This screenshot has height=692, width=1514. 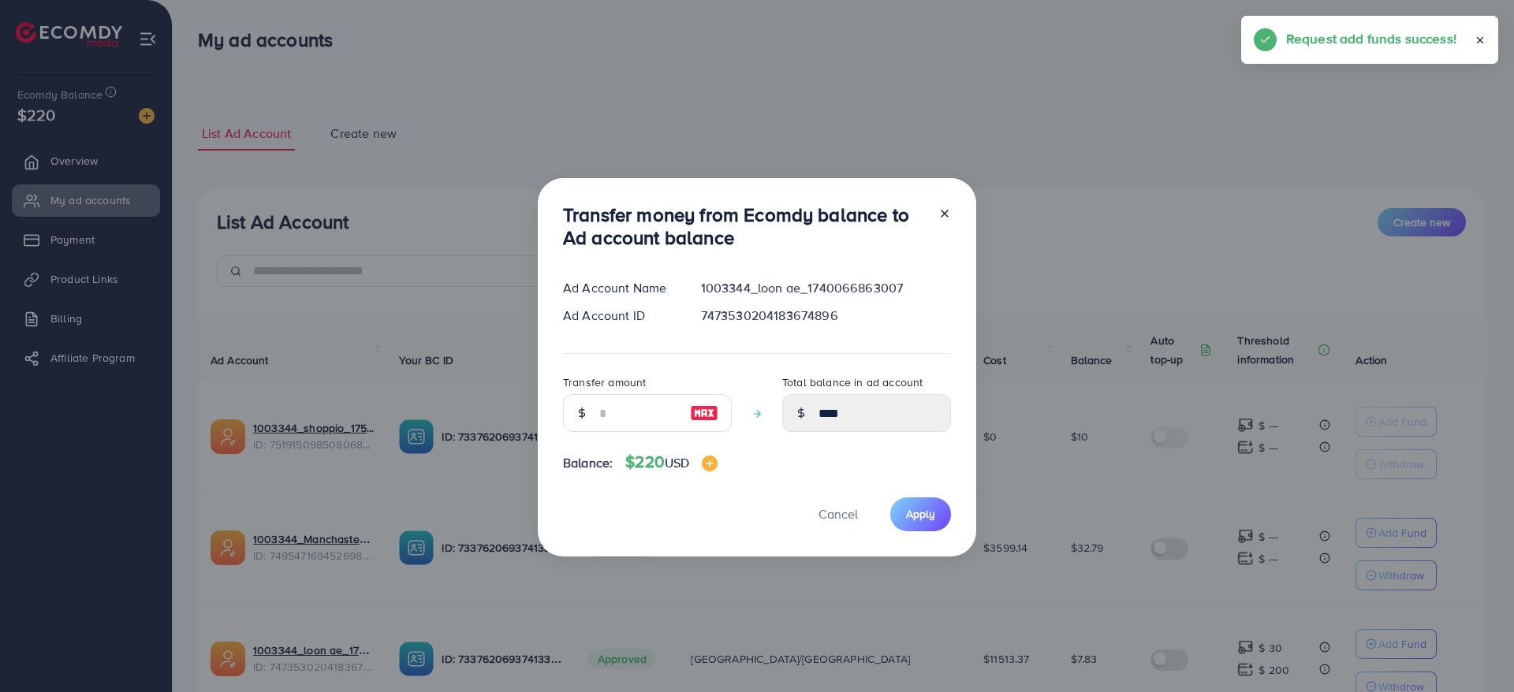 What do you see at coordinates (920, 514) in the screenshot?
I see `button: Apply` at bounding box center [920, 514].